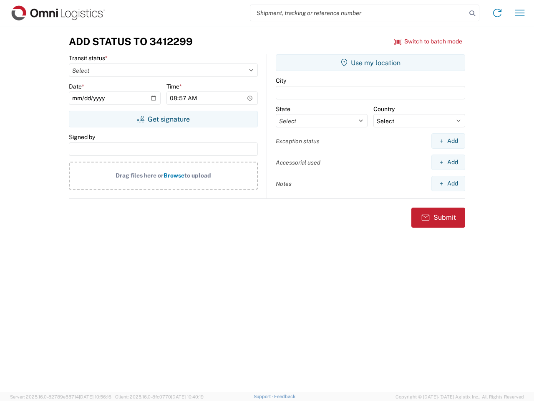 The height and width of the screenshot is (401, 534). I want to click on label: City, so click(281, 81).